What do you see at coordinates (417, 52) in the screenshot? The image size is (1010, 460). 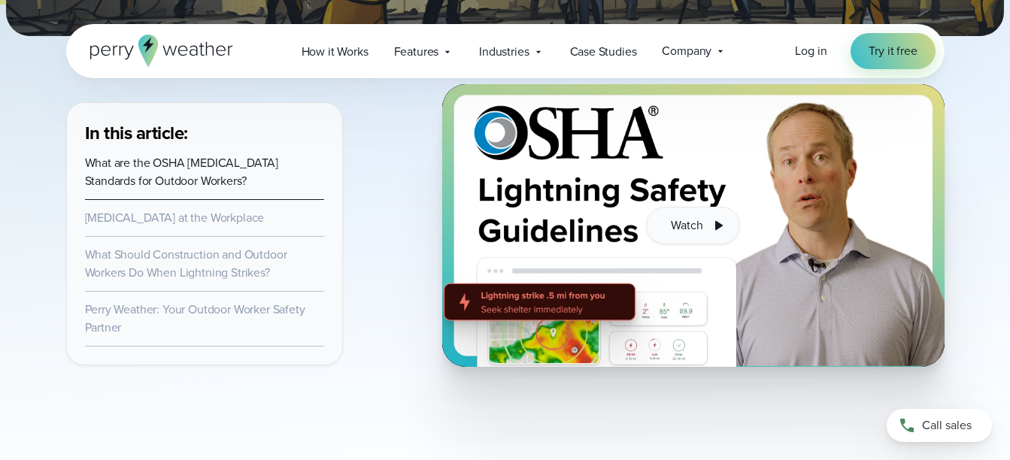 I see `span: Features` at bounding box center [417, 52].